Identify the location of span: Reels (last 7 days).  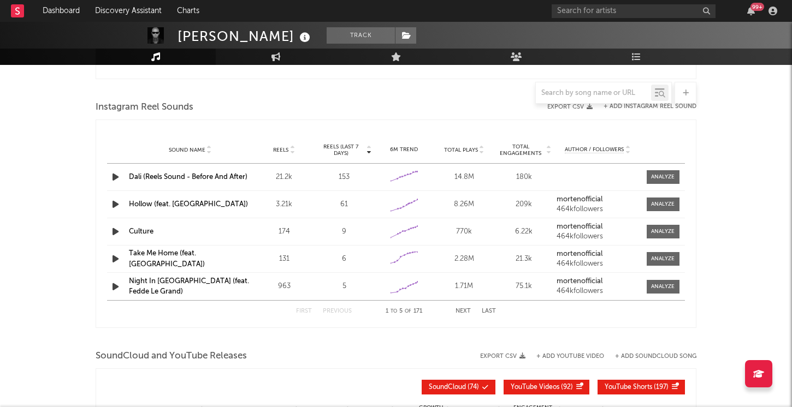
(341, 150).